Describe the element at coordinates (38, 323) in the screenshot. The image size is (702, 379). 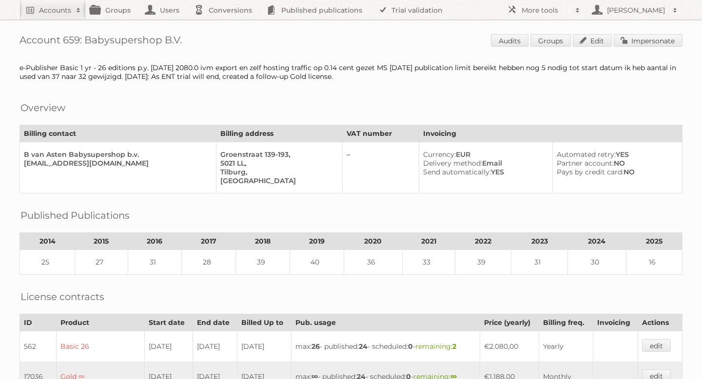
I see `th: ID` at that location.